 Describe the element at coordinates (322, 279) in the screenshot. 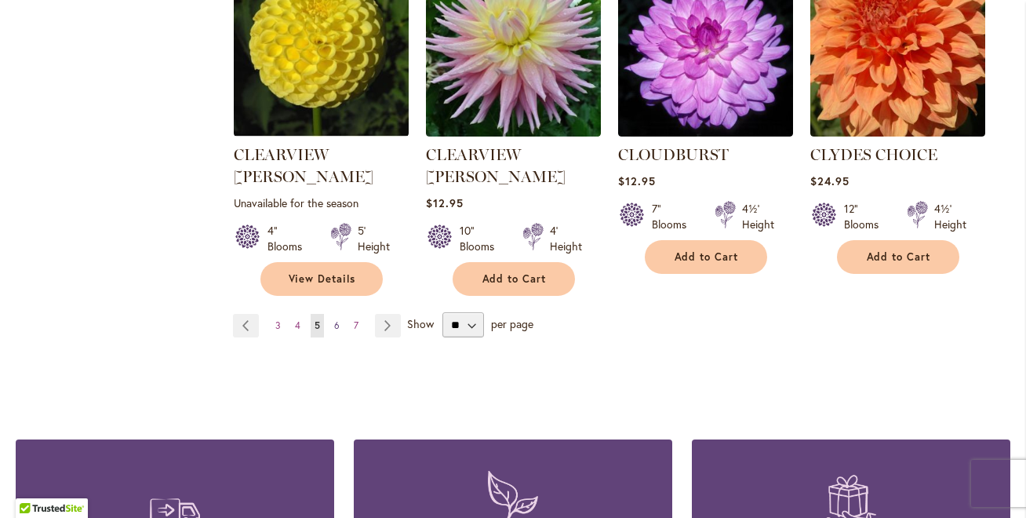

I see `a: View Details` at that location.